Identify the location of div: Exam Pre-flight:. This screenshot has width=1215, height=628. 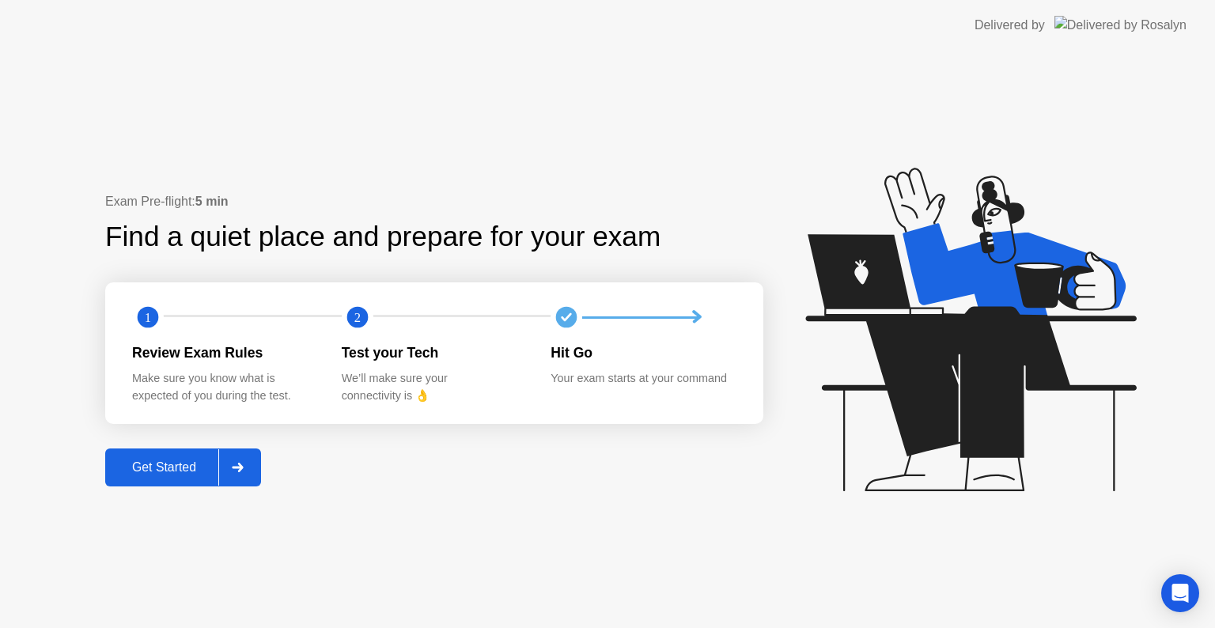
(434, 202).